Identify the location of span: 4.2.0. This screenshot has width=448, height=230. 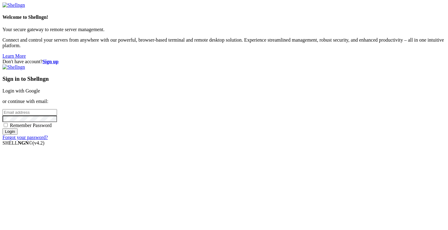
(39, 143).